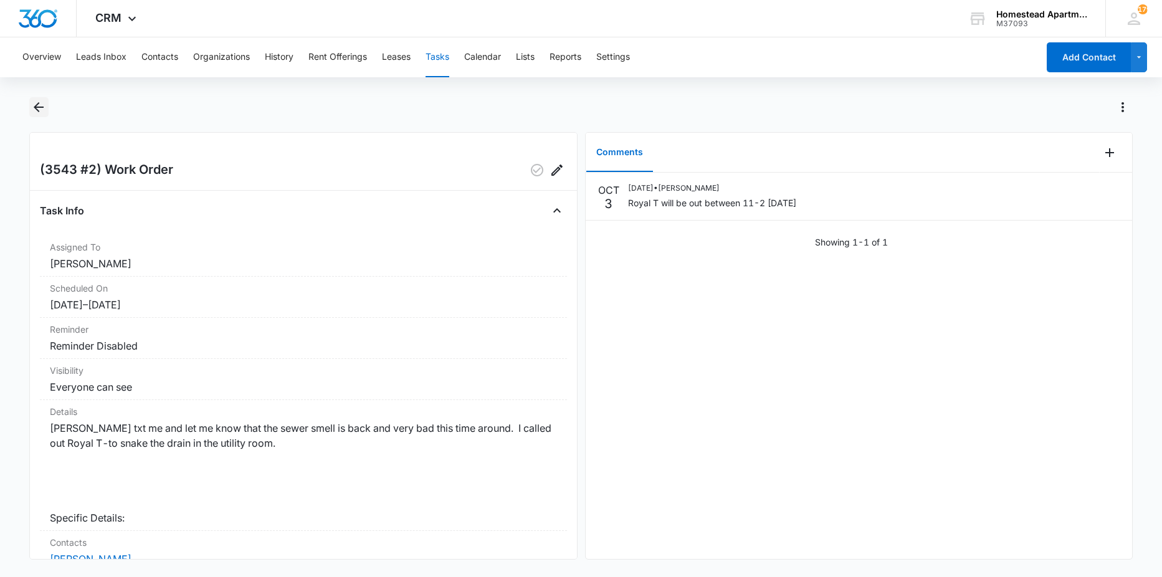 Image resolution: width=1162 pixels, height=577 pixels. I want to click on span: 179, so click(1143, 9).